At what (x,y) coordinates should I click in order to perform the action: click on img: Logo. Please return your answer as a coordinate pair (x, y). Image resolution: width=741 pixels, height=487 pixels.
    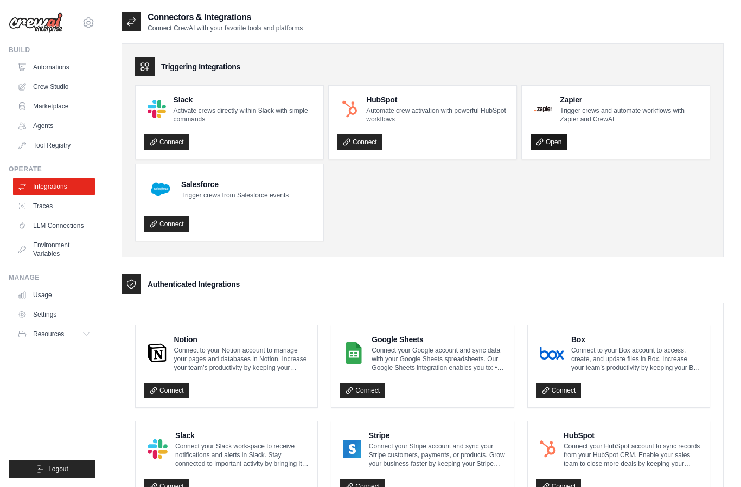
    Looking at the image, I should click on (36, 23).